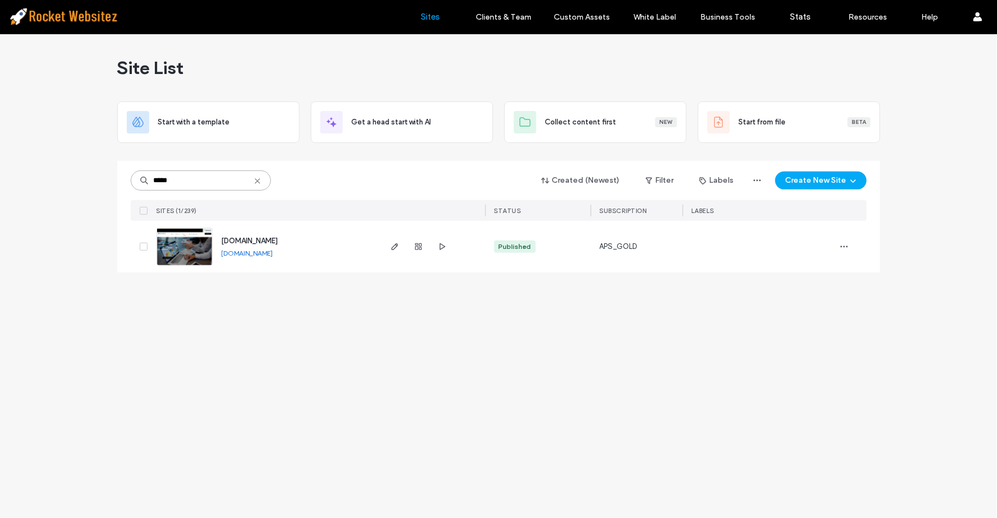 The width and height of the screenshot is (997, 518). I want to click on span: SITES (1/239), so click(177, 211).